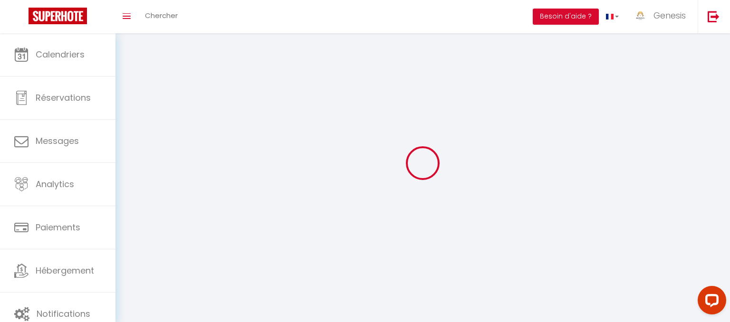 Image resolution: width=730 pixels, height=322 pixels. I want to click on button: Open LiveChat chat widget, so click(22, 18).